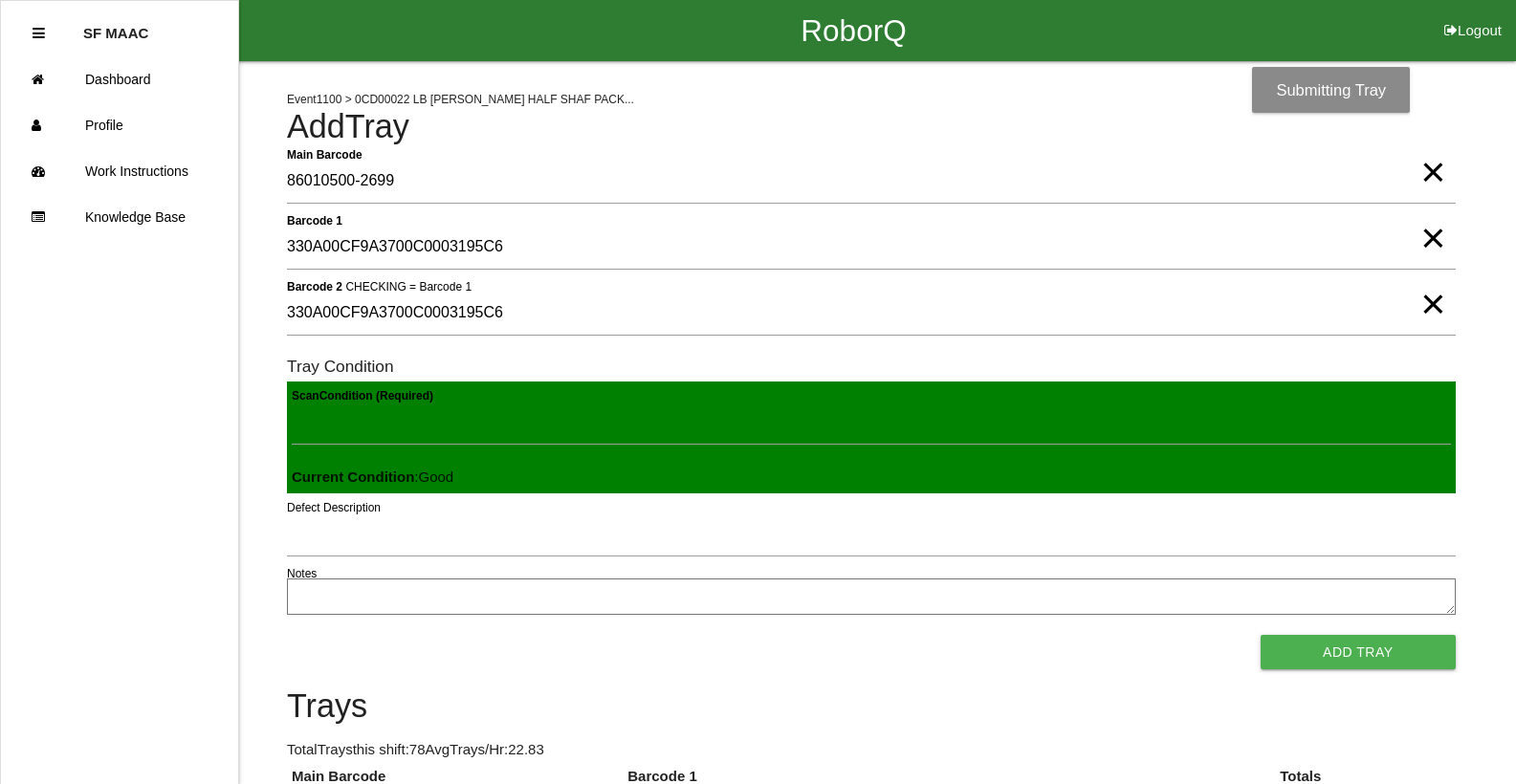 This screenshot has height=784, width=1516. Describe the element at coordinates (409, 286) in the screenshot. I see `span: CHECKING = Barcode 1` at that location.